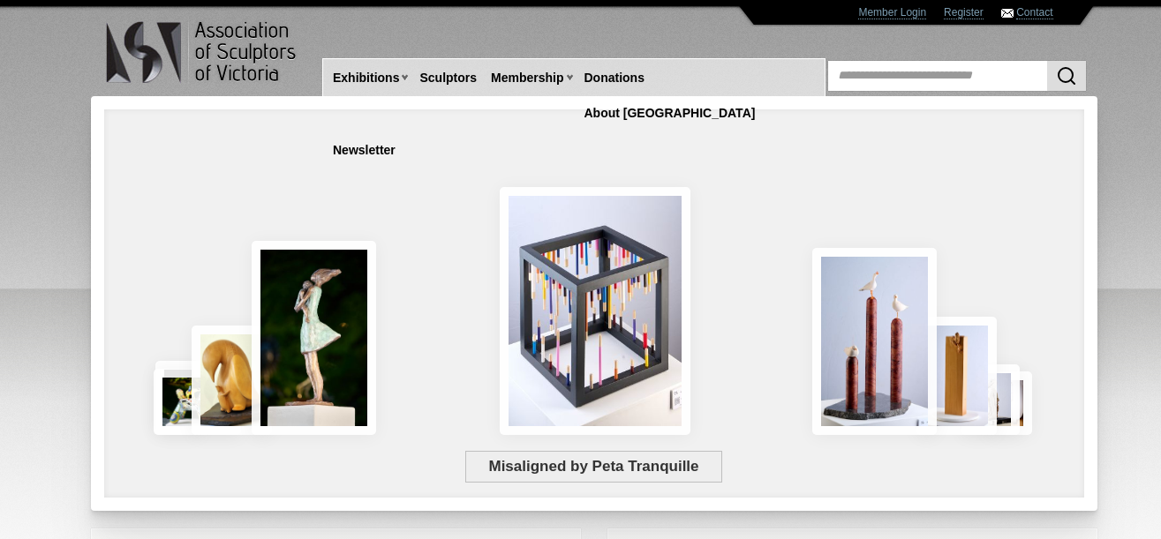 The image size is (1161, 539). Describe the element at coordinates (891, 12) in the screenshot. I see `a: Member Login` at that location.